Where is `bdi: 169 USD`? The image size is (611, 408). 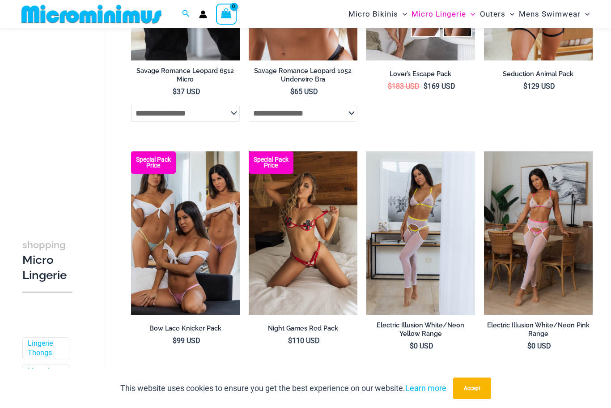
bdi: 169 USD is located at coordinates (440, 86).